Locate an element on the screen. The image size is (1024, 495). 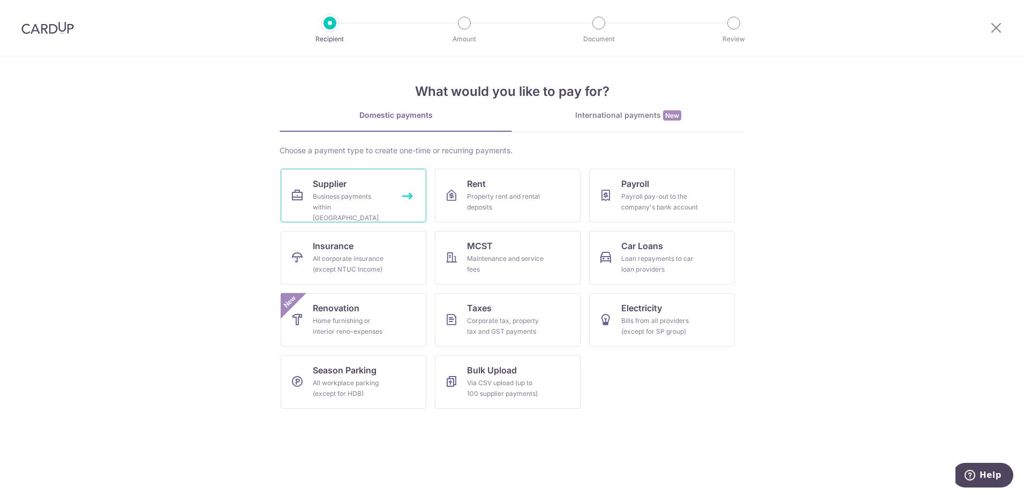
p: Document is located at coordinates (599, 39).